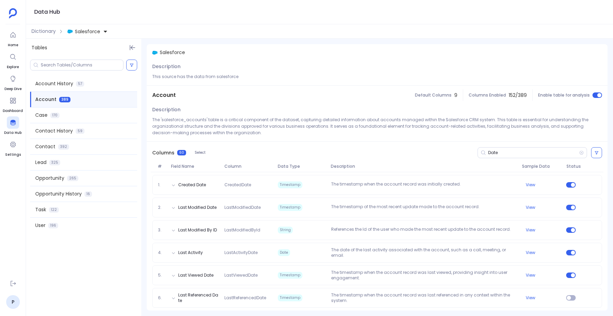  Describe the element at coordinates (248, 207) in the screenshot. I see `span: LastModifiedDate` at that location.